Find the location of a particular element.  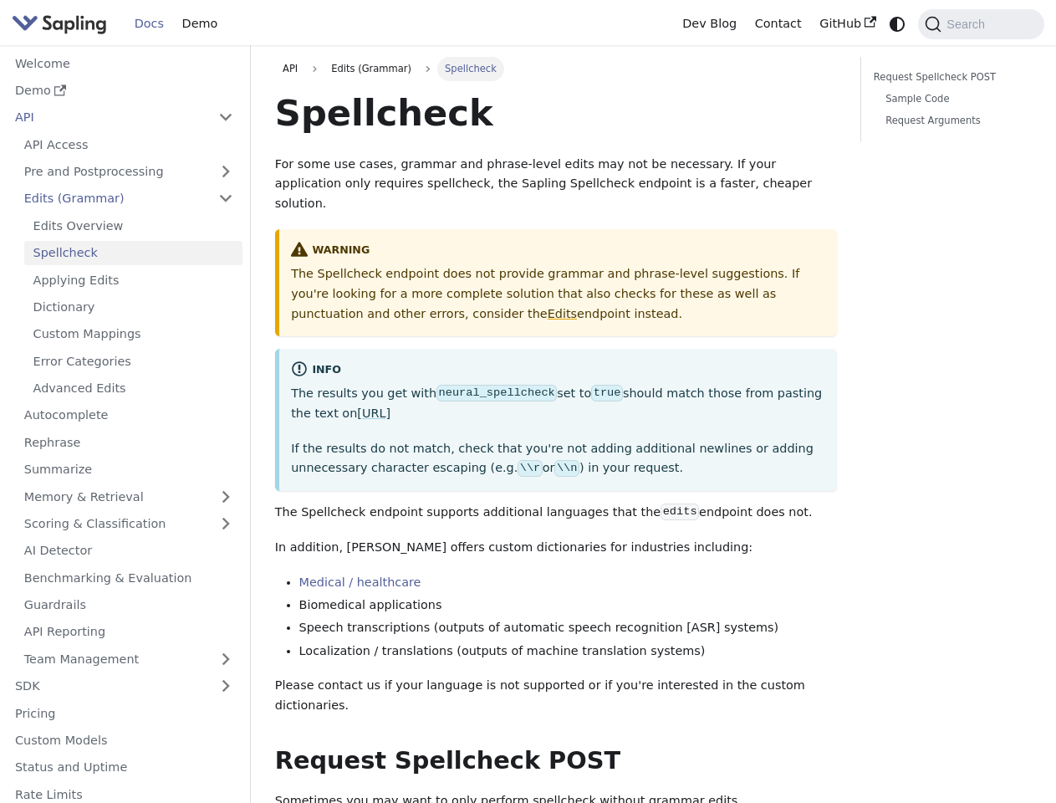

p: The results you get with set to should match those from pasting the text on is located at coordinates (558, 404).